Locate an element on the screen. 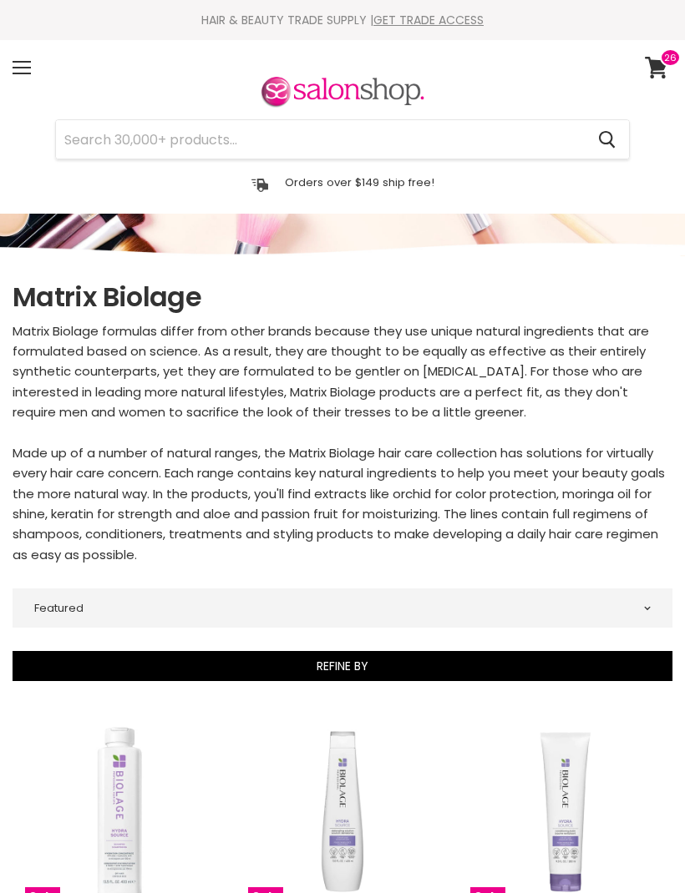 The width and height of the screenshot is (685, 893). button: Refine By is located at coordinates (342, 666).